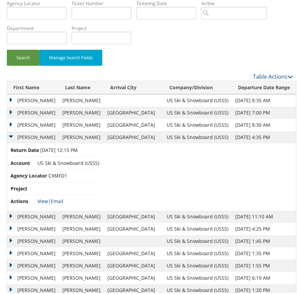 Image resolution: width=297 pixels, height=294 pixels. I want to click on span: Project, so click(23, 188).